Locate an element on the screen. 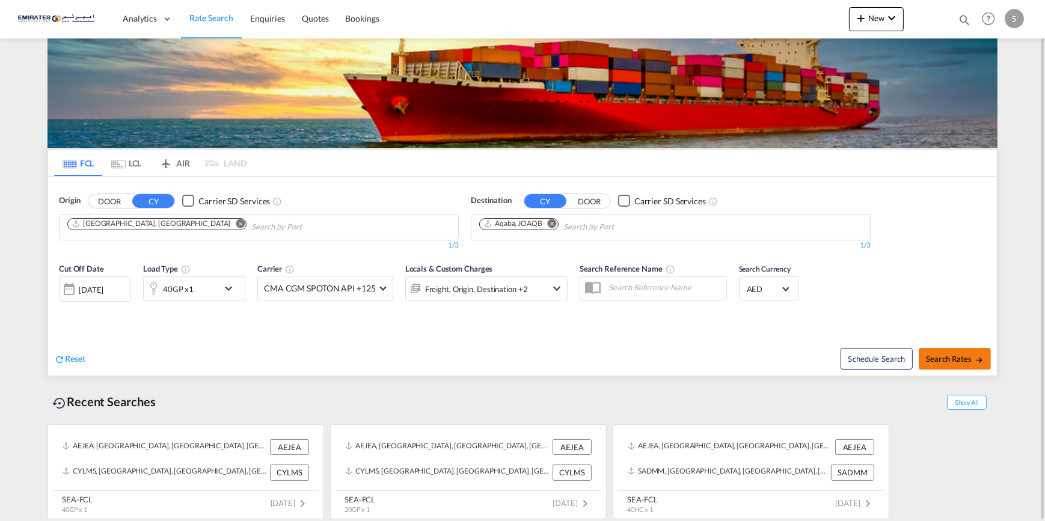 This screenshot has height=521, width=1045. div: icon-magnify is located at coordinates (964, 22).